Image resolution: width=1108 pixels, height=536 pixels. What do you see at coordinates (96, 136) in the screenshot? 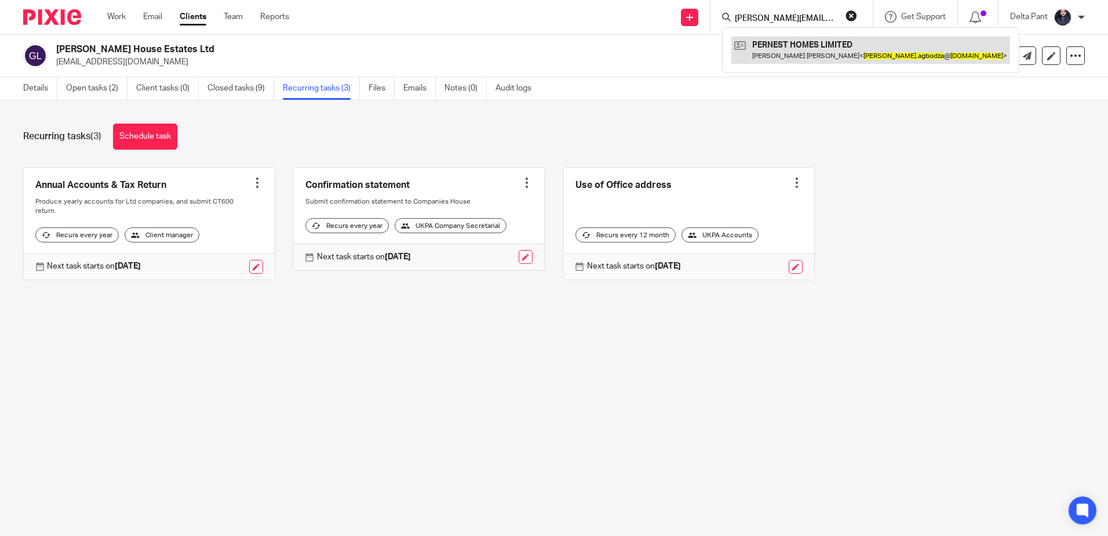
I see `span: (3)` at bounding box center [96, 136].